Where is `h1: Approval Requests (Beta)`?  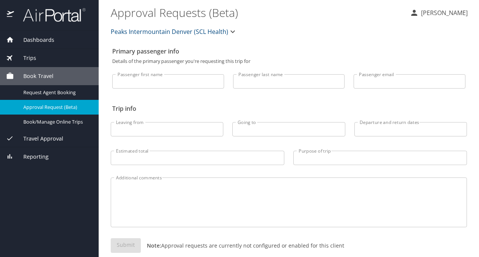 h1: Approval Requests (Beta) is located at coordinates (257, 12).